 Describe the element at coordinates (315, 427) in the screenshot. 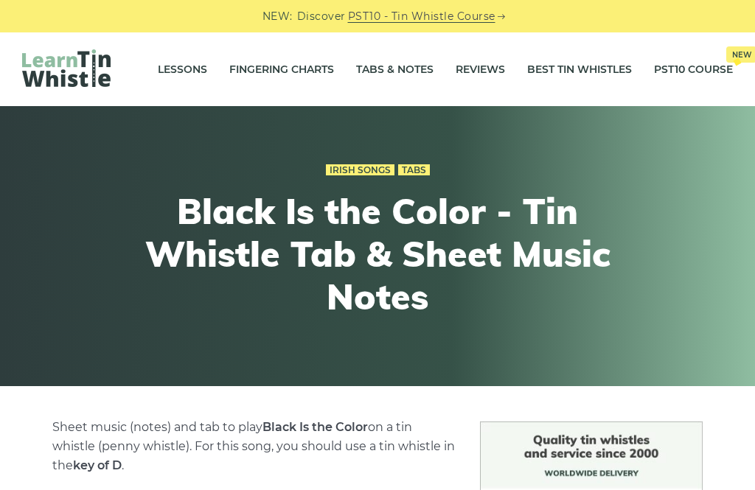

I see `strong: Black Is the Color` at that location.